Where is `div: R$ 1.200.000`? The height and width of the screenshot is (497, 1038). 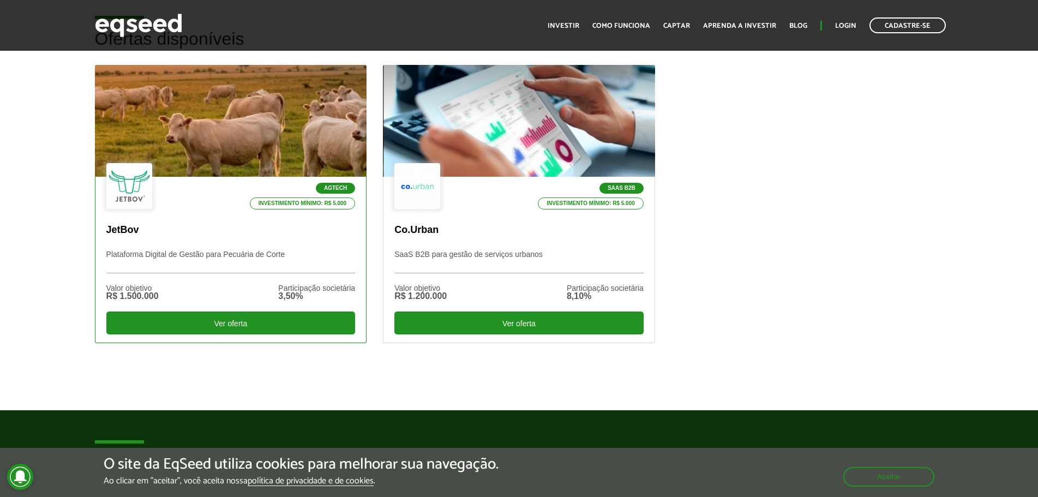 div: R$ 1.200.000 is located at coordinates (420, 296).